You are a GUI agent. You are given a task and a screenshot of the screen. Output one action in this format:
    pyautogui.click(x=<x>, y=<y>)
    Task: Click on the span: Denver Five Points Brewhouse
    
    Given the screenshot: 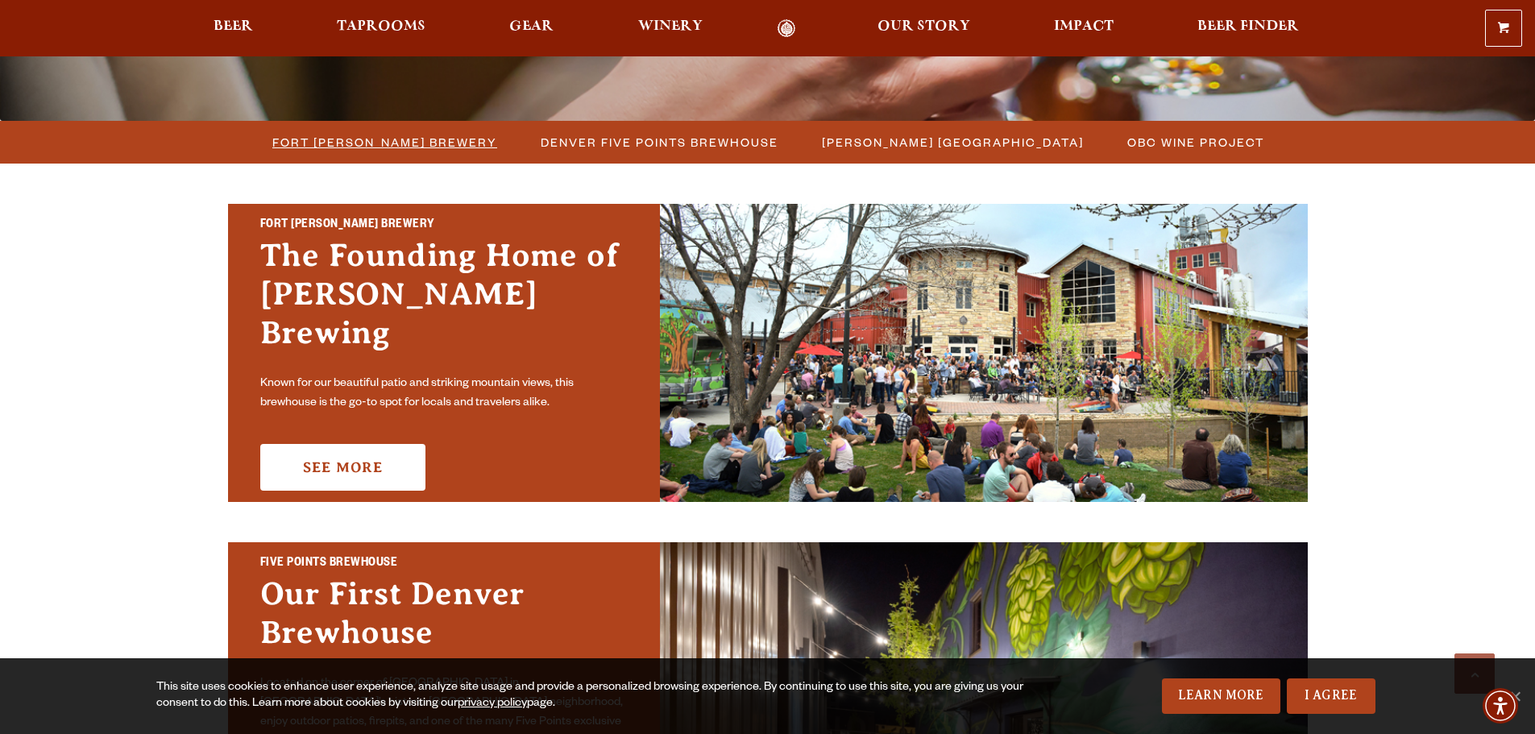 What is the action you would take?
    pyautogui.click(x=659, y=142)
    